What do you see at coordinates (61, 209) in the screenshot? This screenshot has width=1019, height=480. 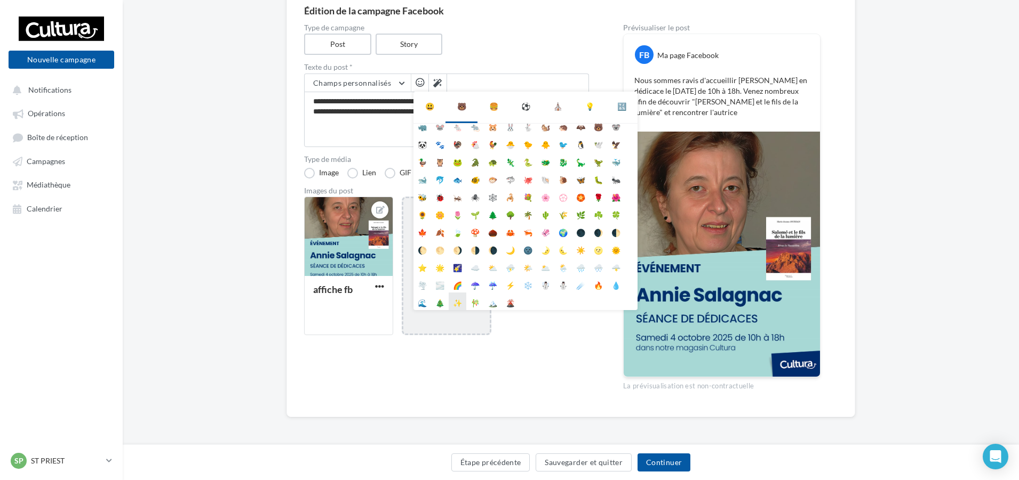 I see `a: Calendrier` at bounding box center [61, 209].